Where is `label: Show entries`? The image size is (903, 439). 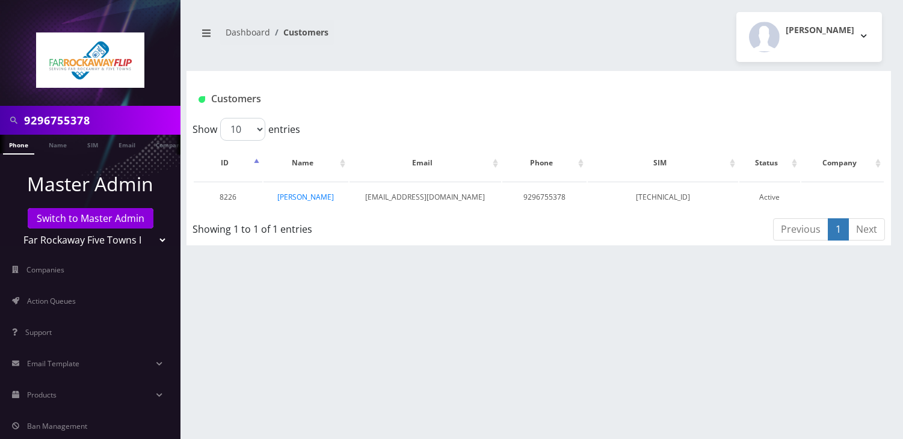
label: Show entries is located at coordinates (246, 129).